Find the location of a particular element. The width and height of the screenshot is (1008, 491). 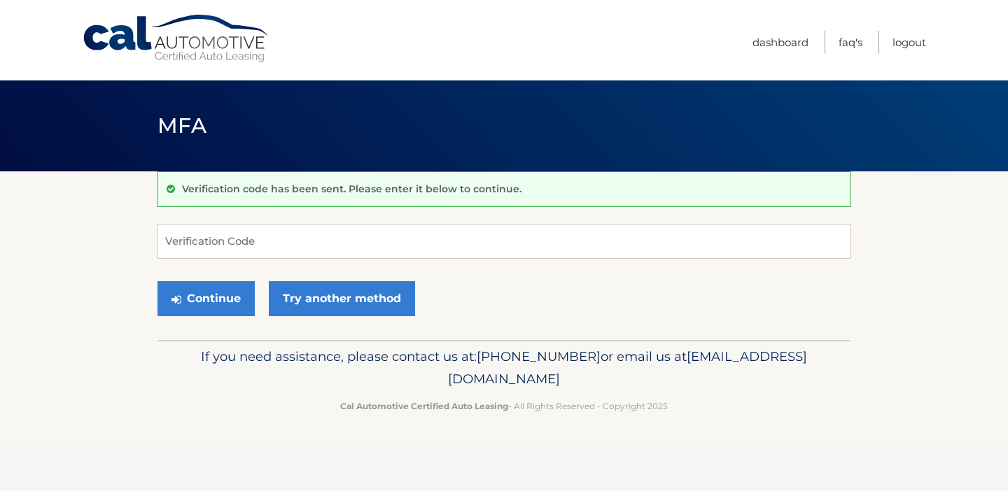

strong: Cal Automotive Certified Auto Leasing is located at coordinates (424, 406).